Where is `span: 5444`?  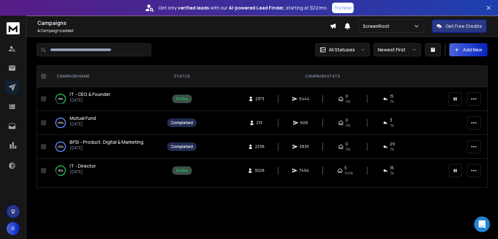 span: 5444 is located at coordinates (304, 99).